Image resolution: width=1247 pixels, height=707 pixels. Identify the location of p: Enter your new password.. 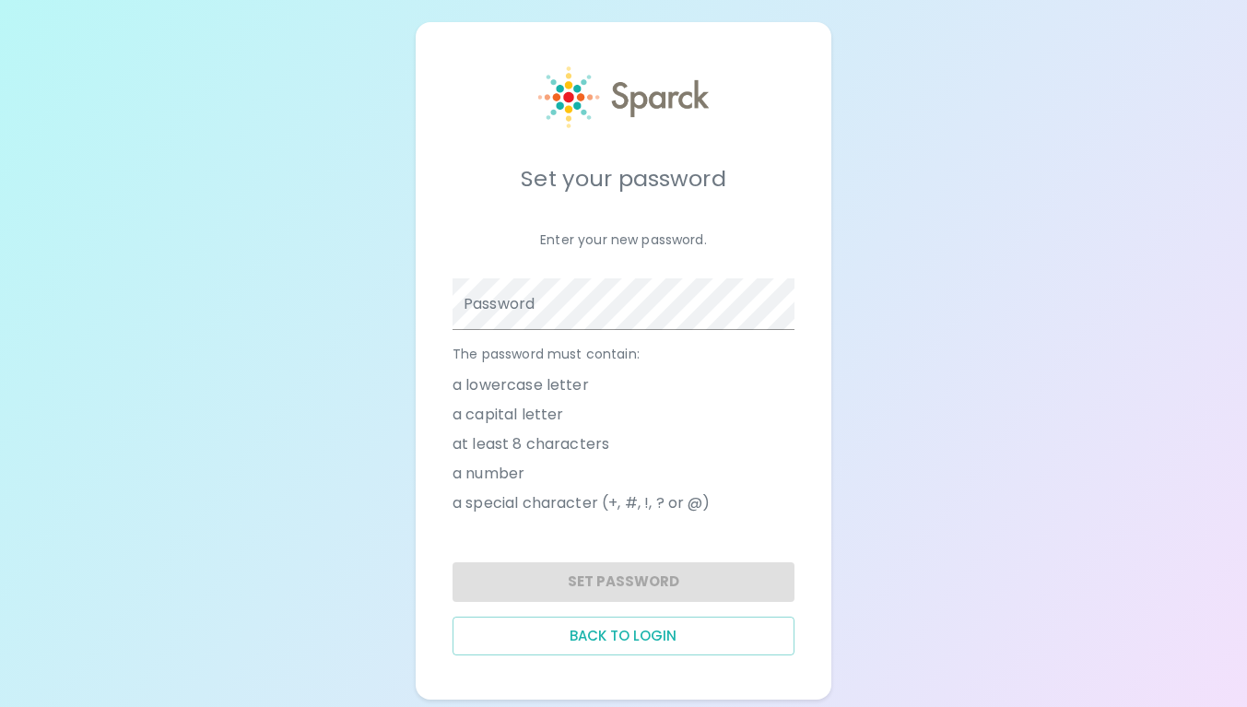
(623, 240).